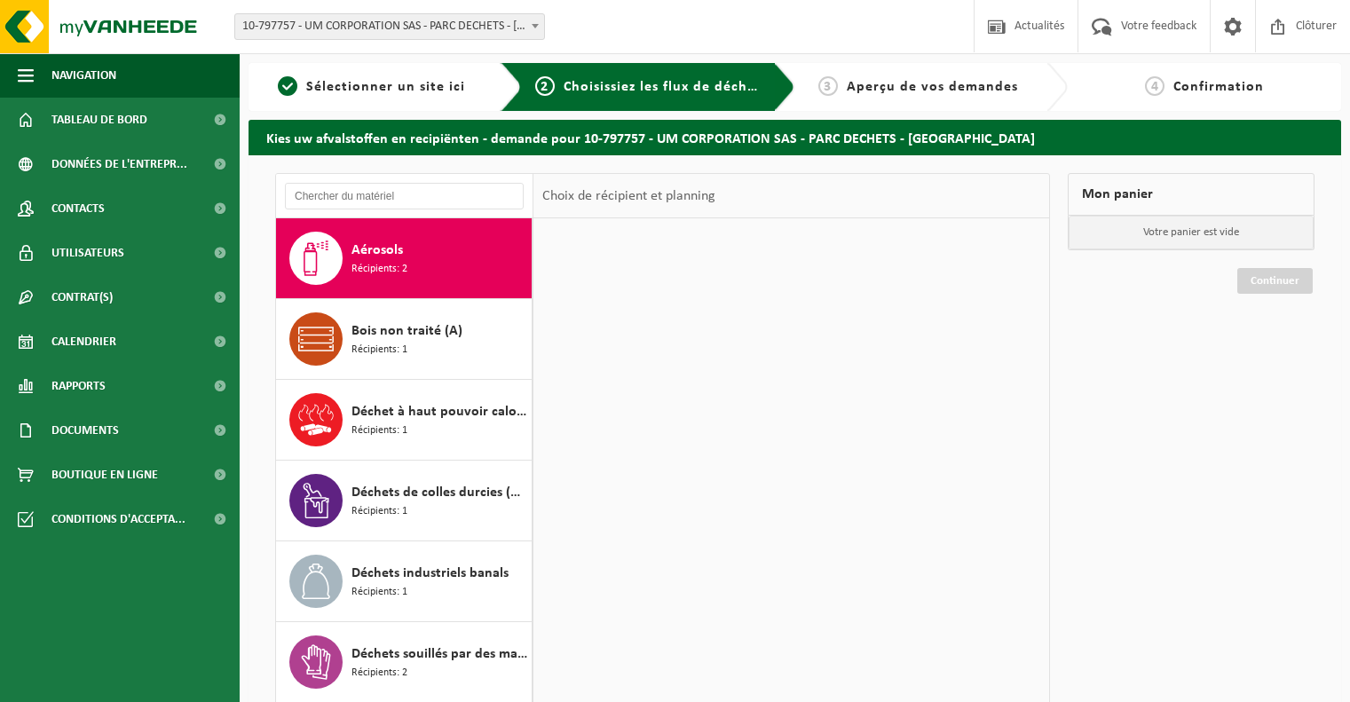 This screenshot has width=1350, height=702. I want to click on span: Documents, so click(85, 431).